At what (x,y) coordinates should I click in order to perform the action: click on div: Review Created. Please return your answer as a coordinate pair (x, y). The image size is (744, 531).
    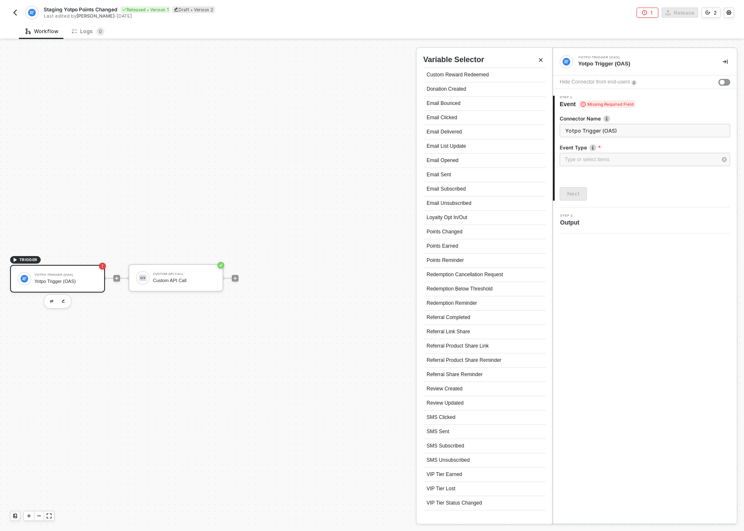
    Looking at the image, I should click on (485, 389).